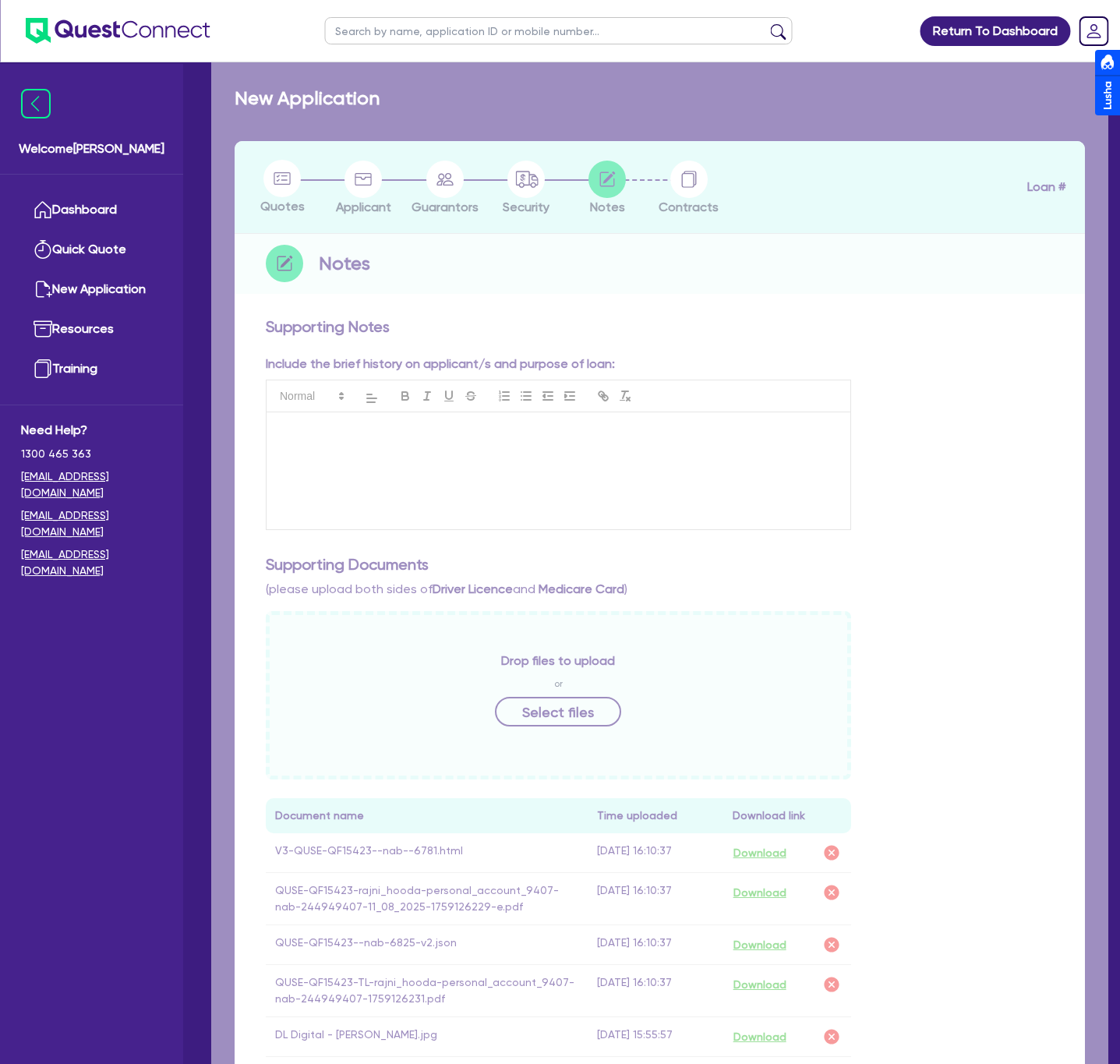  What do you see at coordinates (43, 289) in the screenshot?
I see `img: new-application` at bounding box center [43, 289].